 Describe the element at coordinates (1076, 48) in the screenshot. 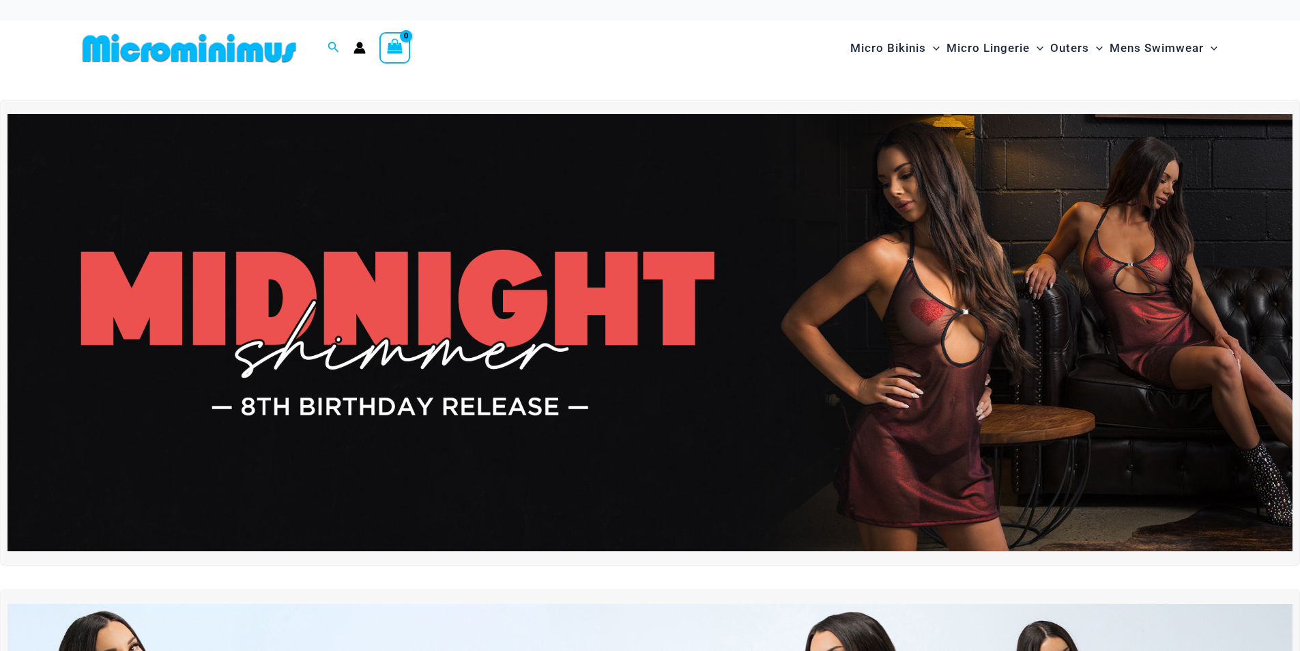

I see `a: OutersMenu ToggleMenu Toggle` at that location.